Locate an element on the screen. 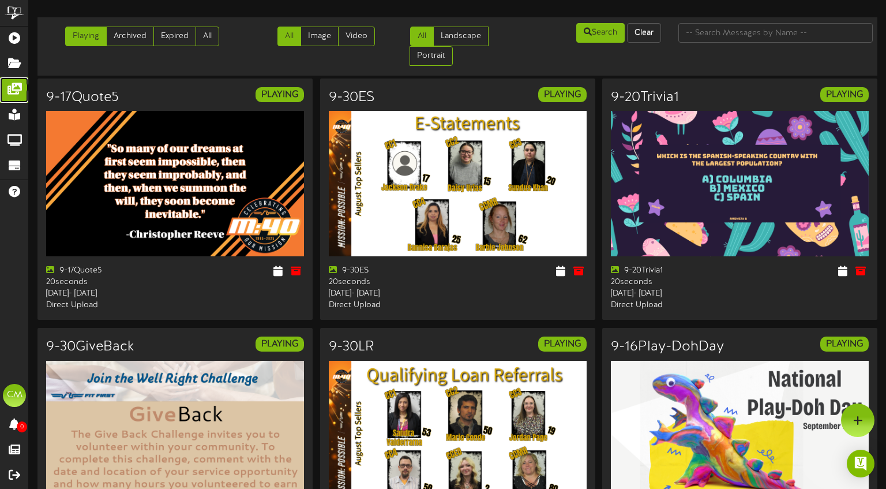 The height and width of the screenshot is (489, 886). a: Landscape is located at coordinates (461, 36).